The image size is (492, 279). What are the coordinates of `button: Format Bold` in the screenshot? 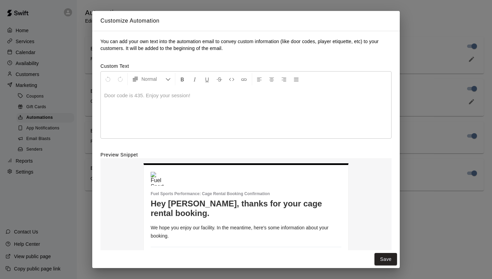 It's located at (183, 79).